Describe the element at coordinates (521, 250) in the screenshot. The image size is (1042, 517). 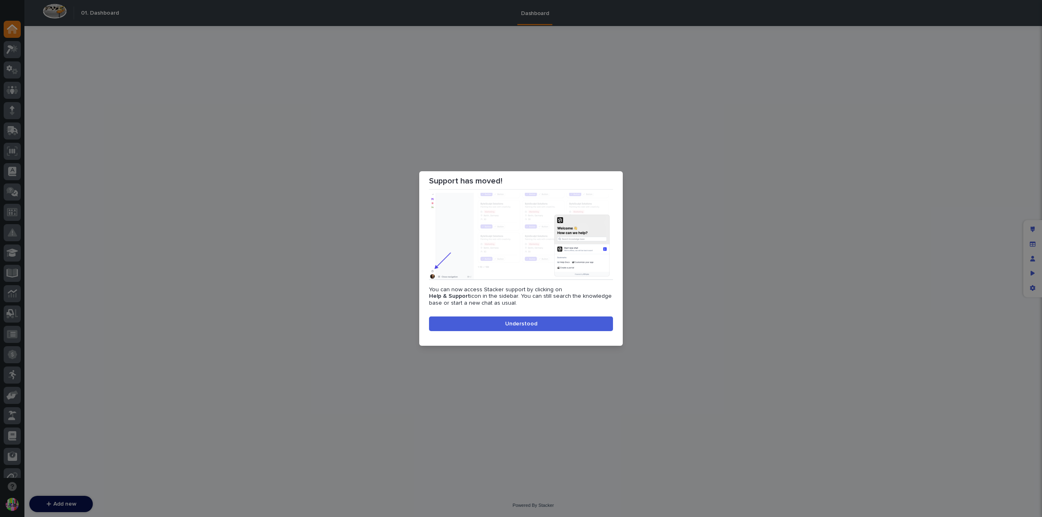
I see `div: You can now access Stacker support by clicking on icon in the sidebar. You can still search the k...` at that location.